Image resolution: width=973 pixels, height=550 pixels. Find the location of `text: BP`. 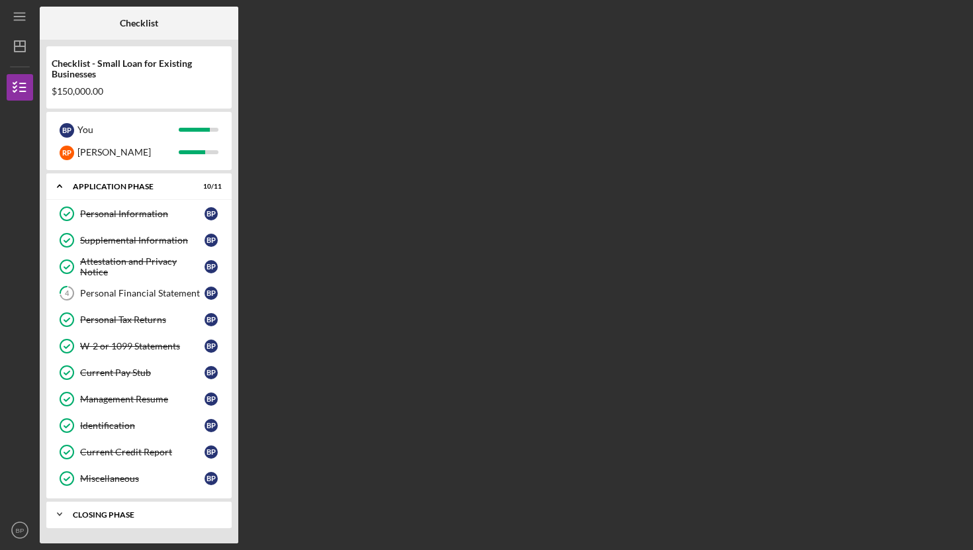

text: BP is located at coordinates (20, 530).